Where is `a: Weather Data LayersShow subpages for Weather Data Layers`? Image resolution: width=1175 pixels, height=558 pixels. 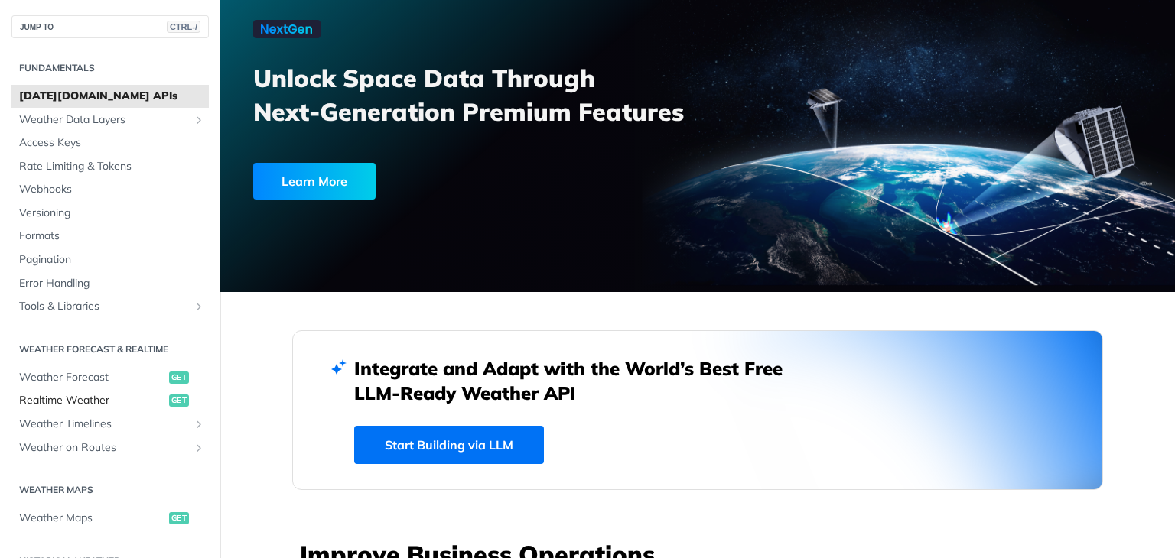
a: Weather Data LayersShow subpages for Weather Data Layers is located at coordinates (110, 120).